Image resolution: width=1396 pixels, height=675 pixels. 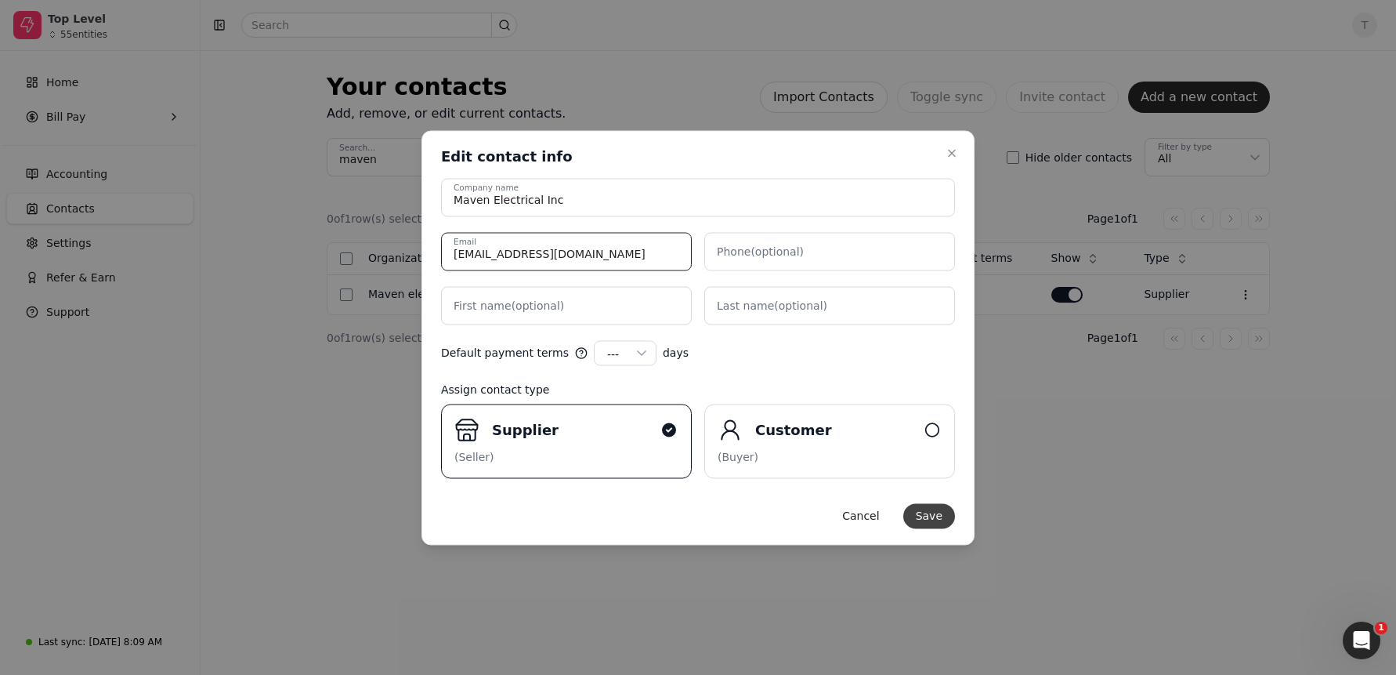 I want to click on label: First name (optional), so click(x=509, y=305).